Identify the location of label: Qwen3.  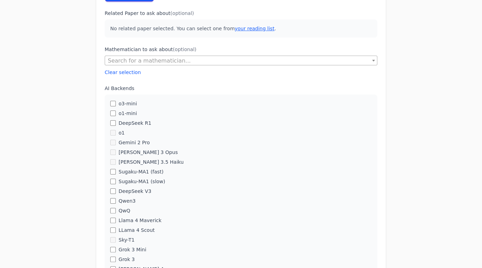
(127, 201).